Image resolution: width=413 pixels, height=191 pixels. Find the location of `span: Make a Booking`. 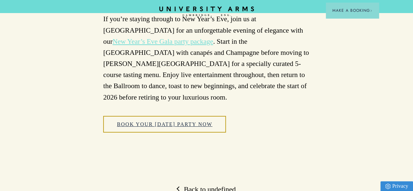

span: Make a Booking is located at coordinates (352, 10).